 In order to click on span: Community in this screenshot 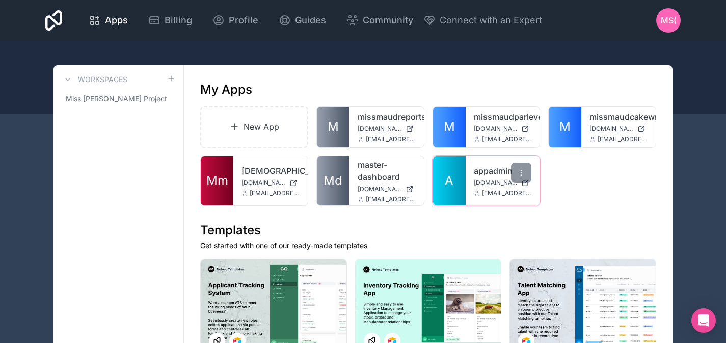, I will do `click(388, 20)`.